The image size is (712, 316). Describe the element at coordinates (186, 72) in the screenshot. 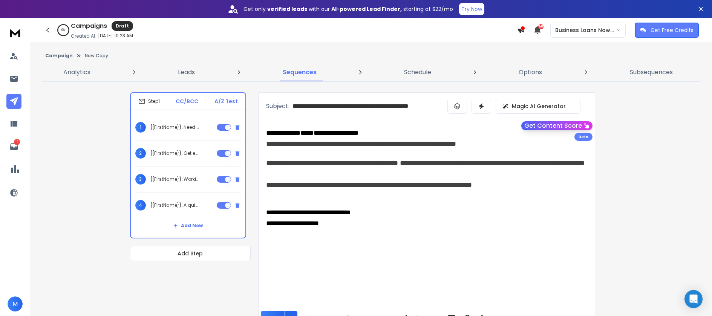

I see `a: Leads` at that location.